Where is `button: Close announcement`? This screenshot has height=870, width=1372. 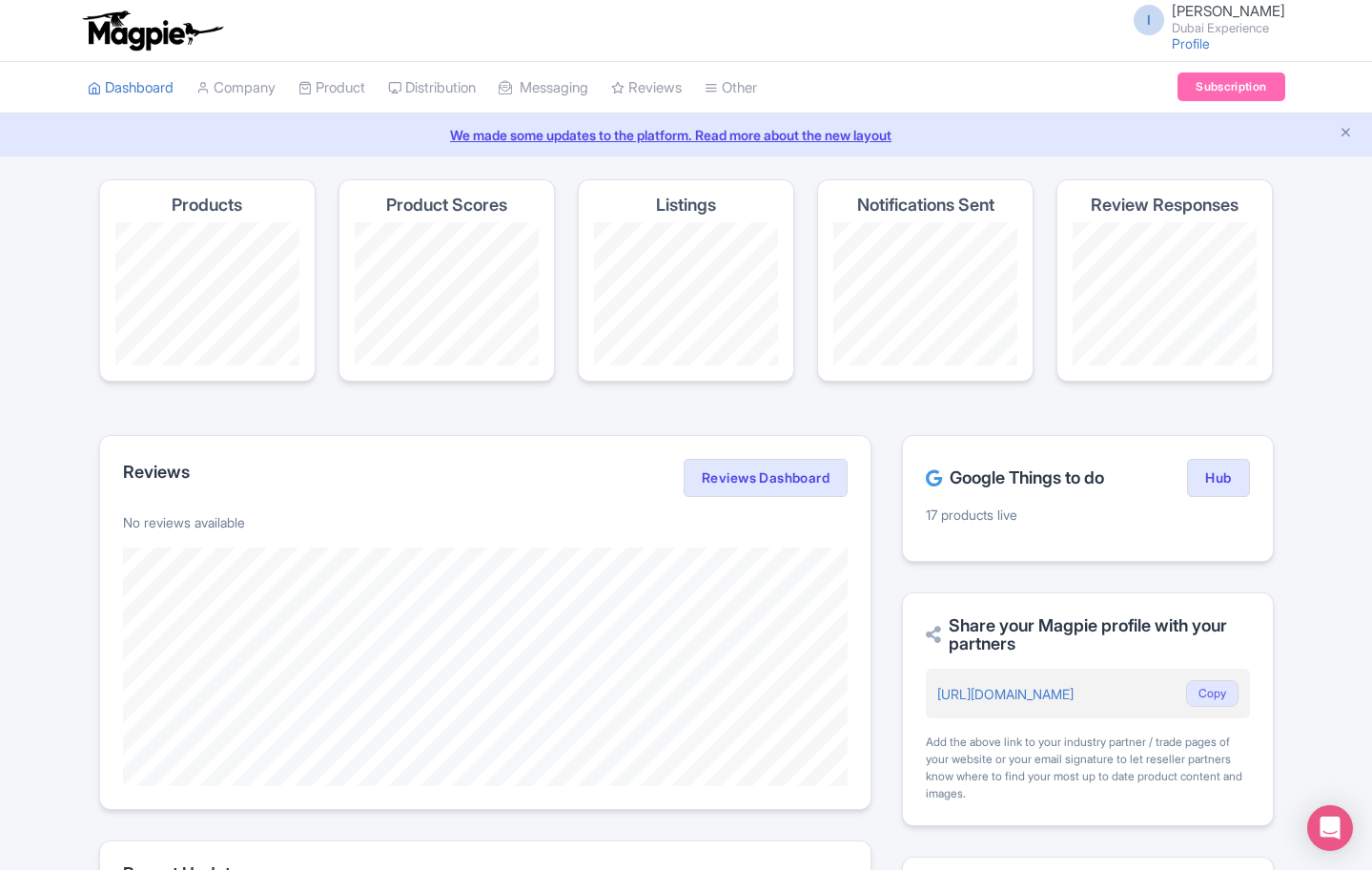
button: Close announcement is located at coordinates (1345, 133).